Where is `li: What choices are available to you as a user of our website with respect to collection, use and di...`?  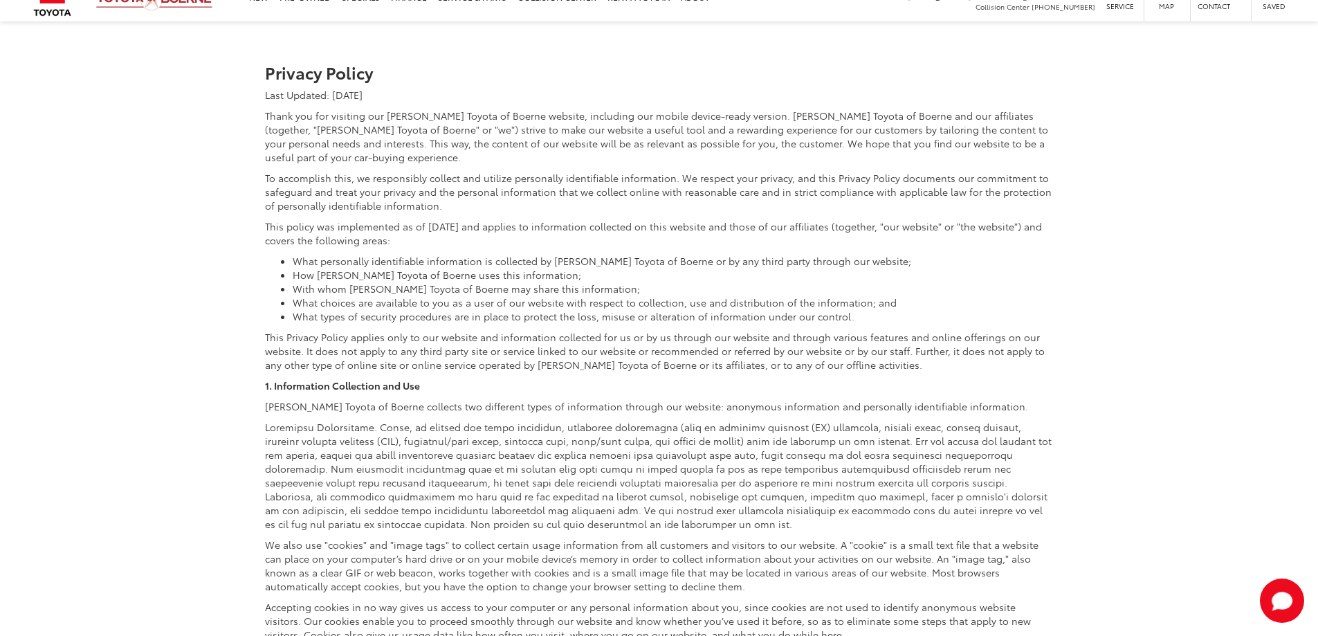 li: What choices are available to you as a user of our website with respect to collection, use and di... is located at coordinates (673, 302).